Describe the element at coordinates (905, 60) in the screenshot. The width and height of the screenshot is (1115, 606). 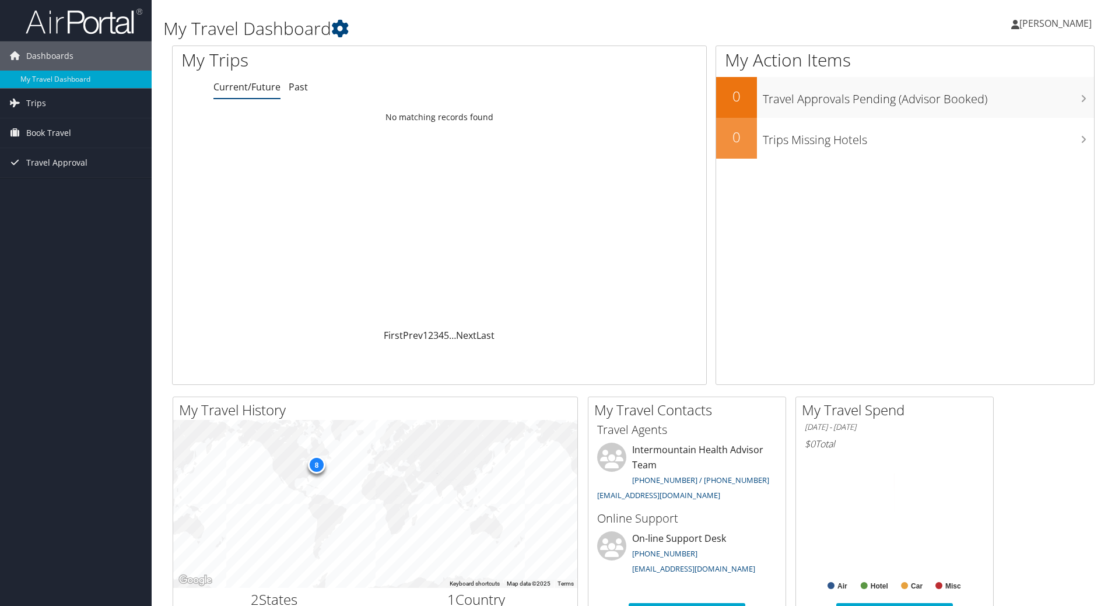
I see `h1: My Action Items` at that location.